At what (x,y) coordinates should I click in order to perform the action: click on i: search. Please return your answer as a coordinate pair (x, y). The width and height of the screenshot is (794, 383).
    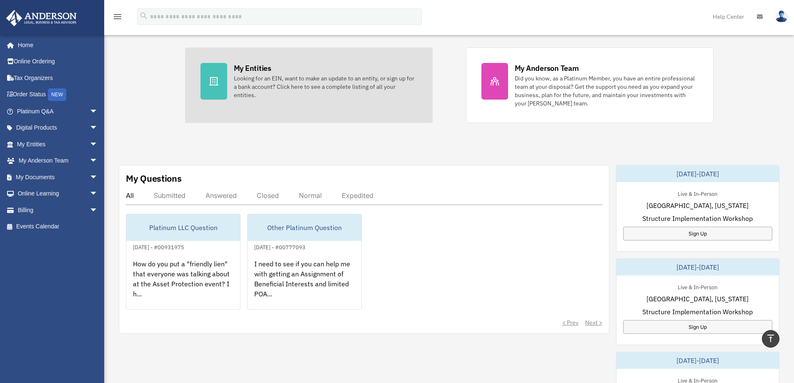
    Looking at the image, I should click on (144, 16).